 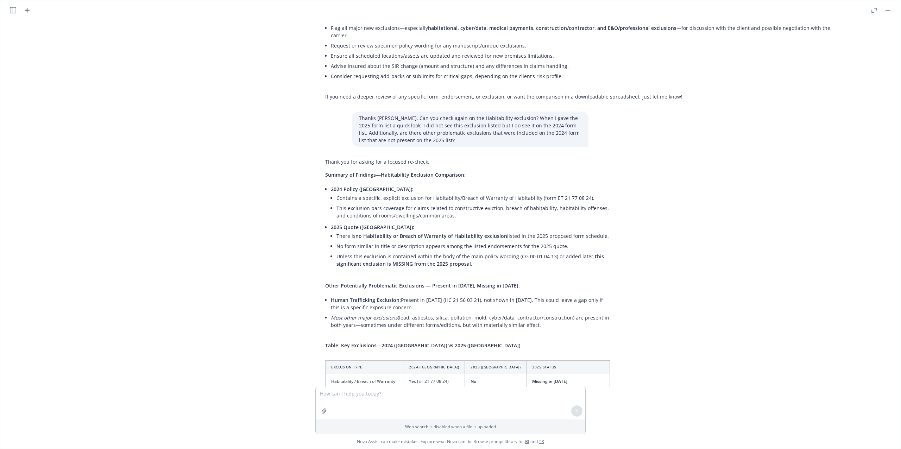 I want to click on li: (lead, asbestos, silica, pollution, mold, cyber/data, contractor/construction) are present in bot..., so click(x=470, y=321).